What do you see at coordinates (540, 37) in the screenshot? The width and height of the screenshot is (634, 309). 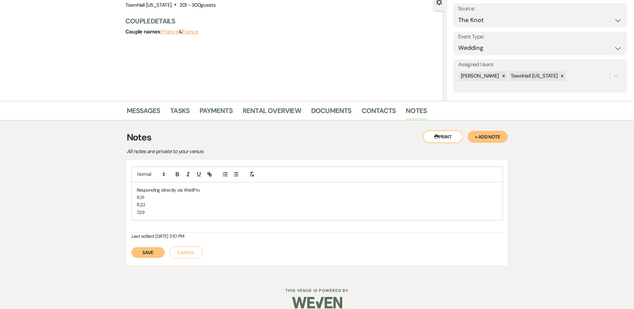 I see `label: Event Type:` at bounding box center [540, 37].